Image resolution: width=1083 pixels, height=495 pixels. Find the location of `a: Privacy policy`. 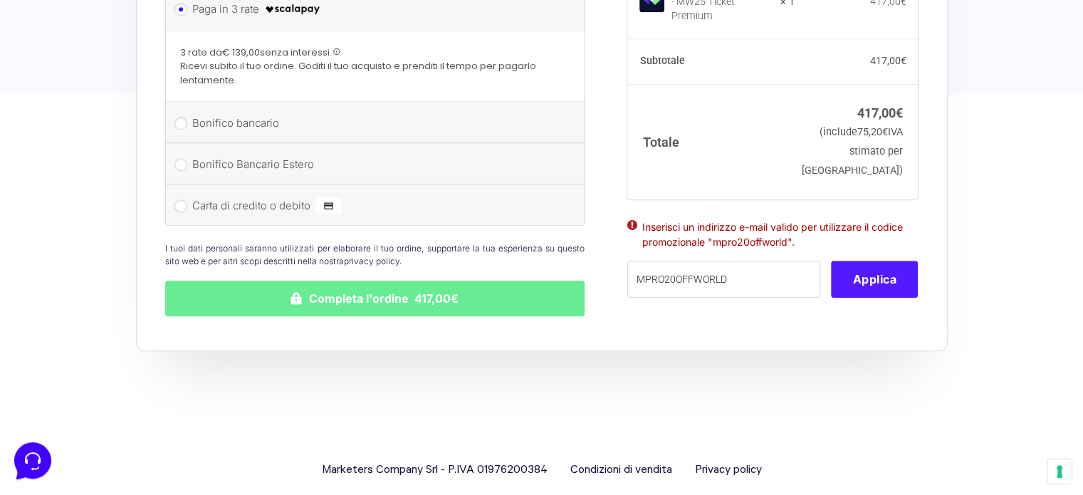

a: Privacy policy is located at coordinates (729, 470).